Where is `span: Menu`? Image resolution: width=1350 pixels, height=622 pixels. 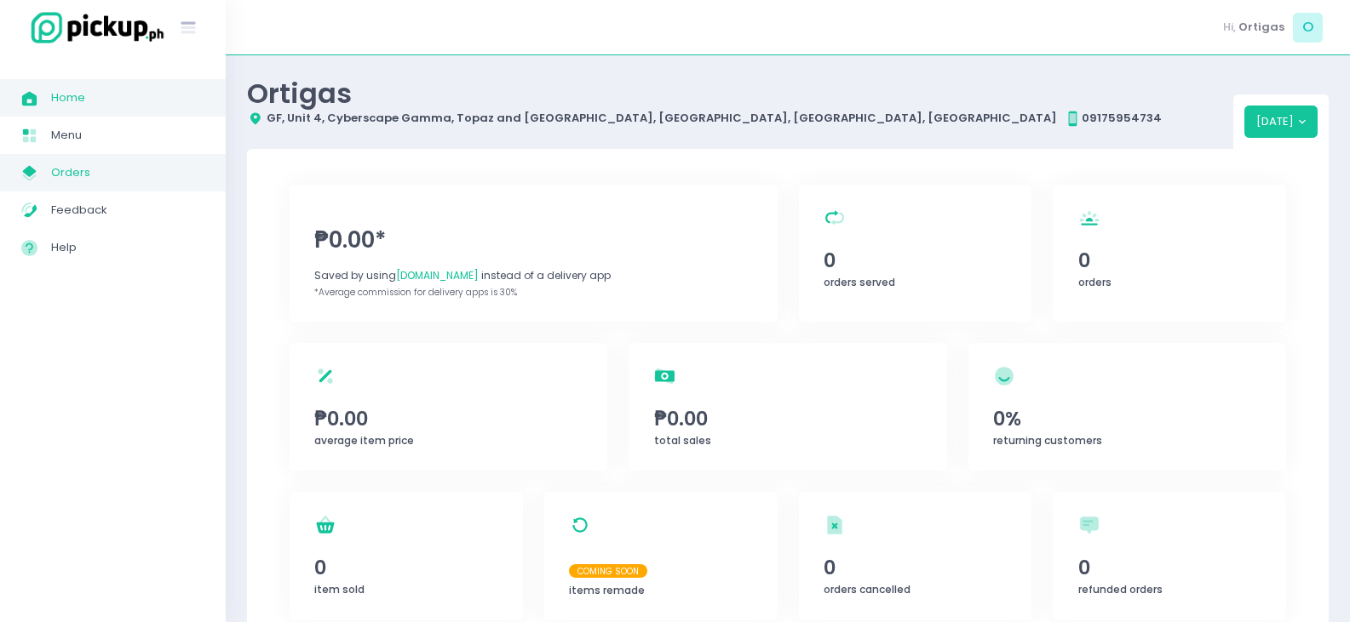 span: Menu is located at coordinates (128, 135).